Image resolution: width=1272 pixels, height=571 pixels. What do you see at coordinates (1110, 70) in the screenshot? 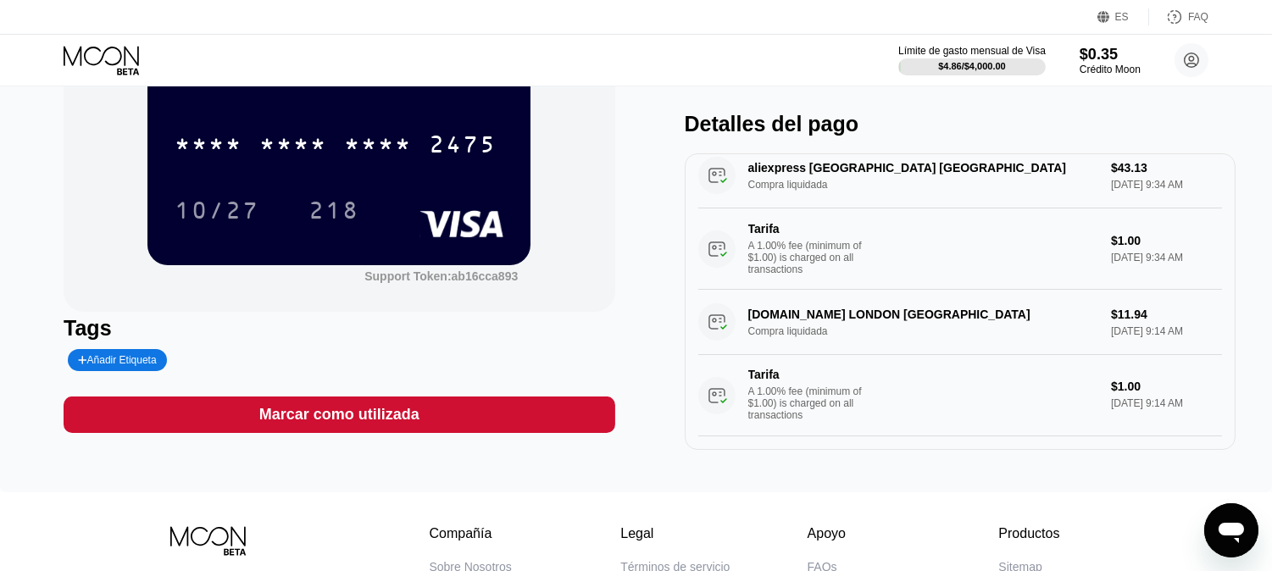
I see `div: Crédito Moon` at bounding box center [1110, 70].